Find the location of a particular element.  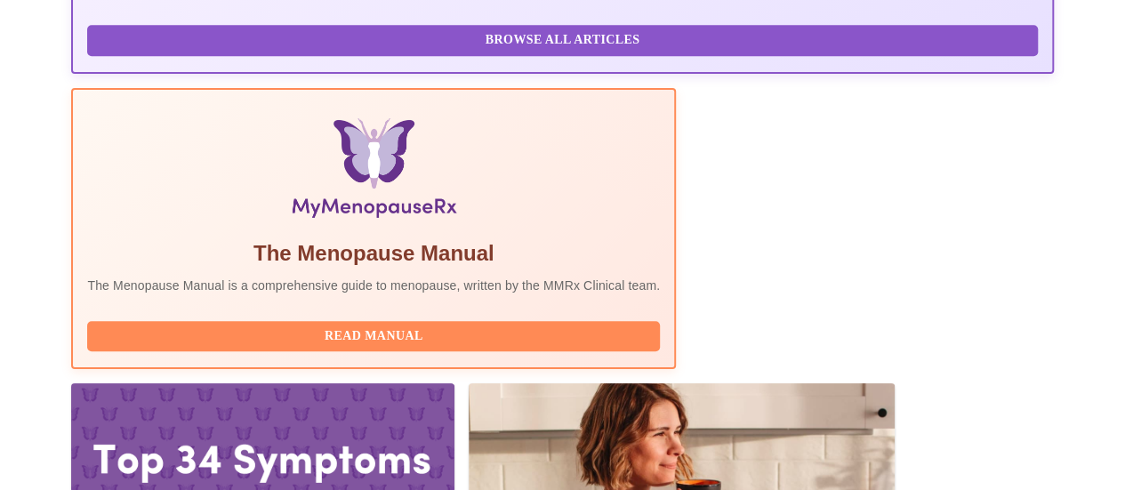

h5: The Menopause Manual is located at coordinates (373, 253).